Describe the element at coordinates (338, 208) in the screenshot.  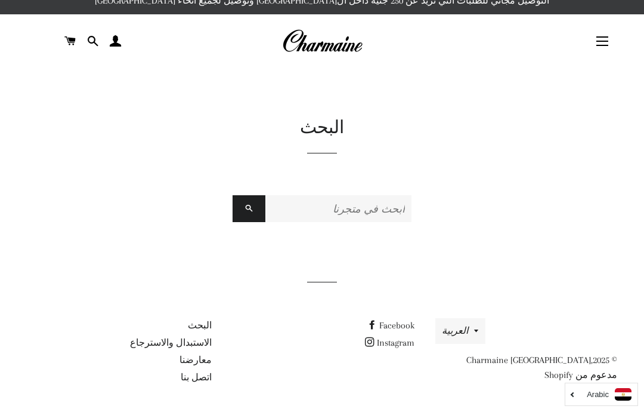
I see `input: ابحث في متجرنا` at that location.